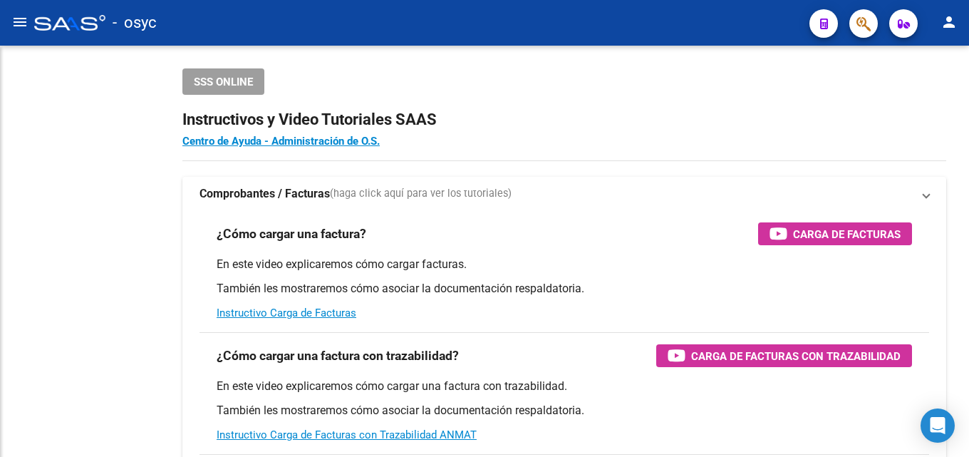  Describe the element at coordinates (937, 425) in the screenshot. I see `div: Open Intercom Messenger` at that location.